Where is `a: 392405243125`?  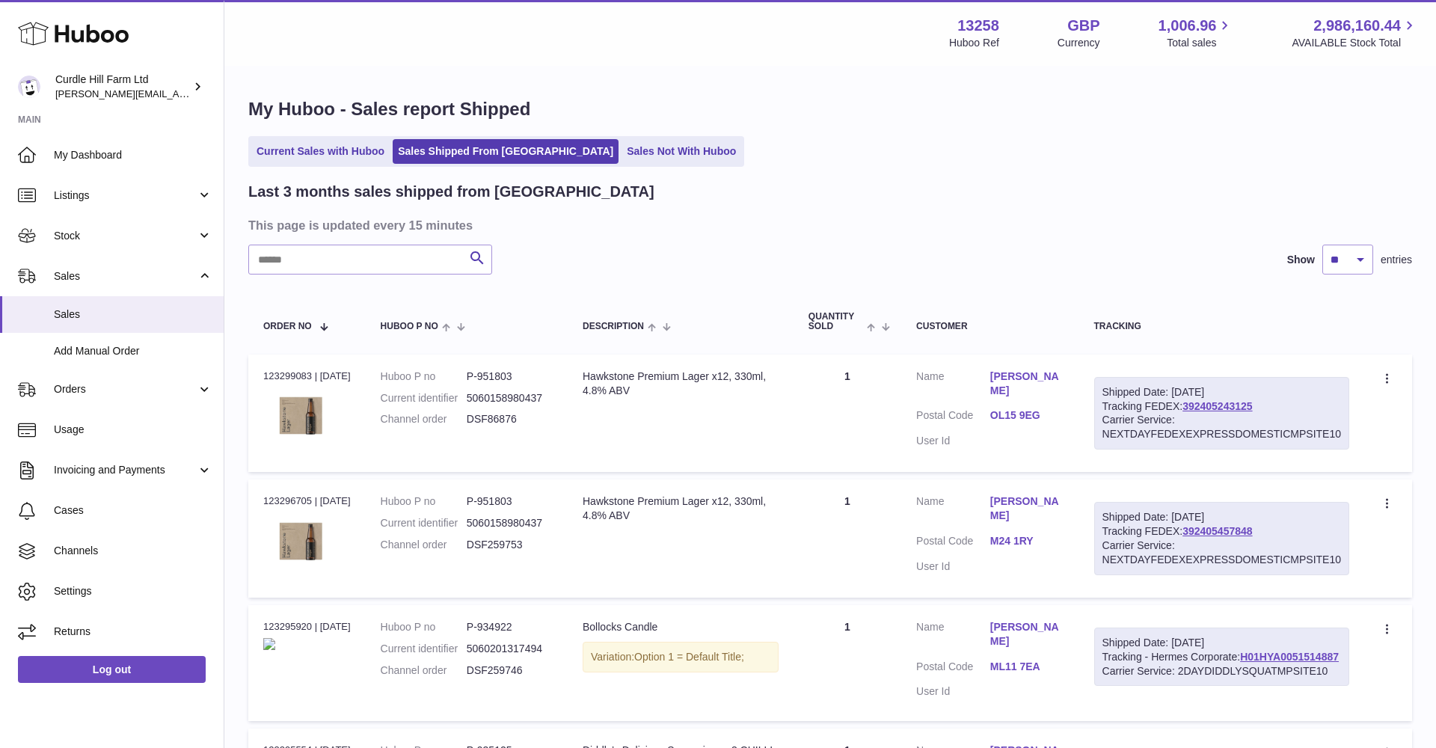 a: 392405243125 is located at coordinates (1217, 406).